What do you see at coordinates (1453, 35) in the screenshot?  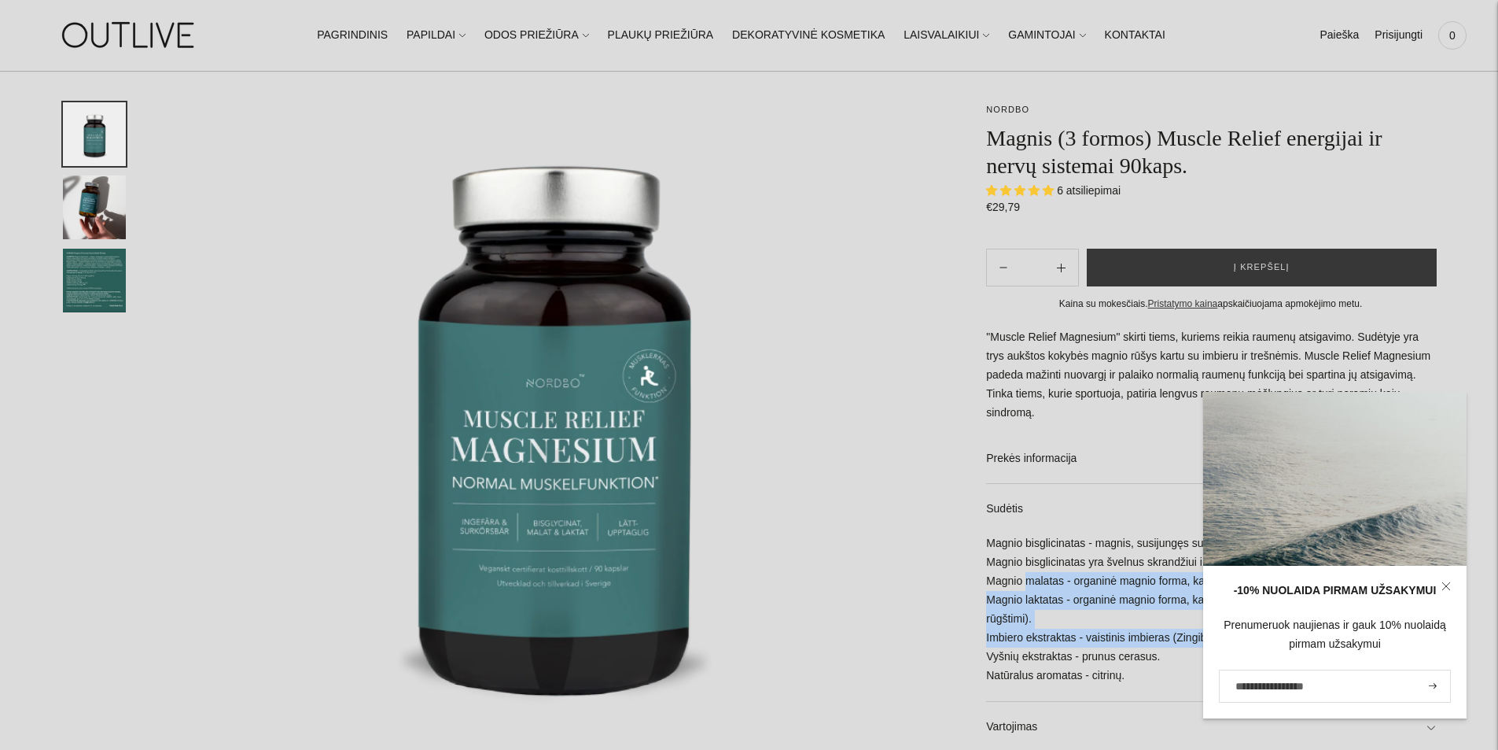 I see `span: 0` at bounding box center [1453, 35].